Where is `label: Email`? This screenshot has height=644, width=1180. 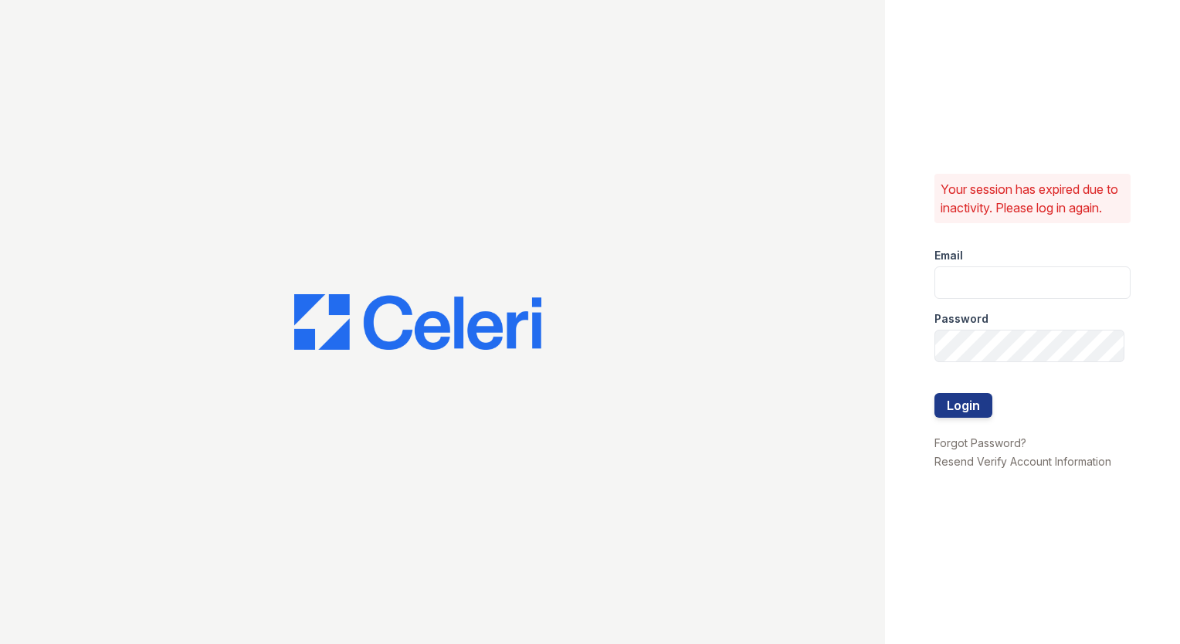 label: Email is located at coordinates (948, 256).